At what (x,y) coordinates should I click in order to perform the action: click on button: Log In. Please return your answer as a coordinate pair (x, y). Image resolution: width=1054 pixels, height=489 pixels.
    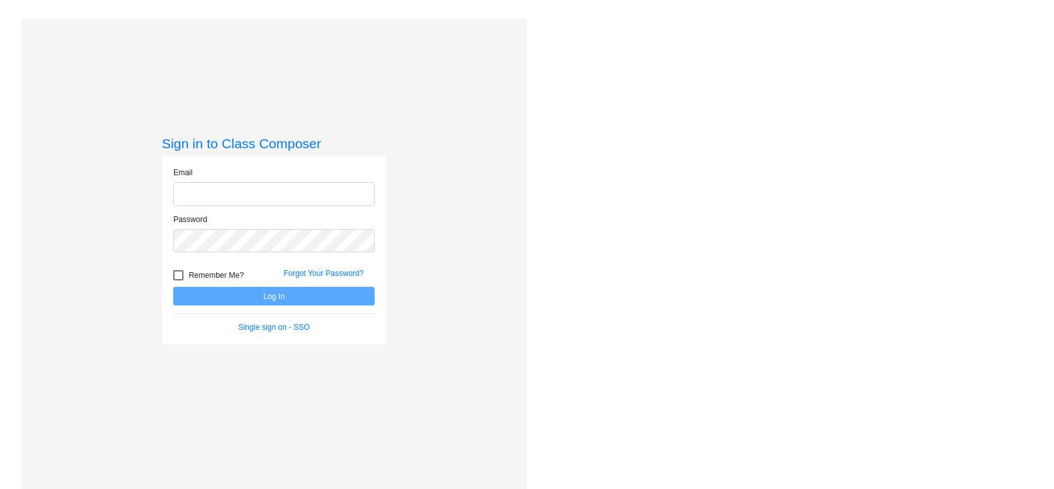
    Looking at the image, I should click on (274, 296).